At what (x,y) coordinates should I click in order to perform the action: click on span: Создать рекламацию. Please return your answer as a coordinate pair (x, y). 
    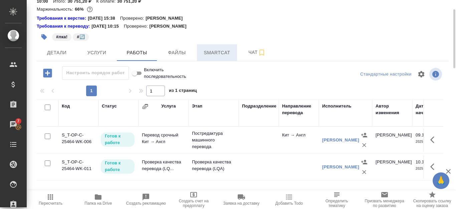
    Looking at the image, I should click on (146, 204).